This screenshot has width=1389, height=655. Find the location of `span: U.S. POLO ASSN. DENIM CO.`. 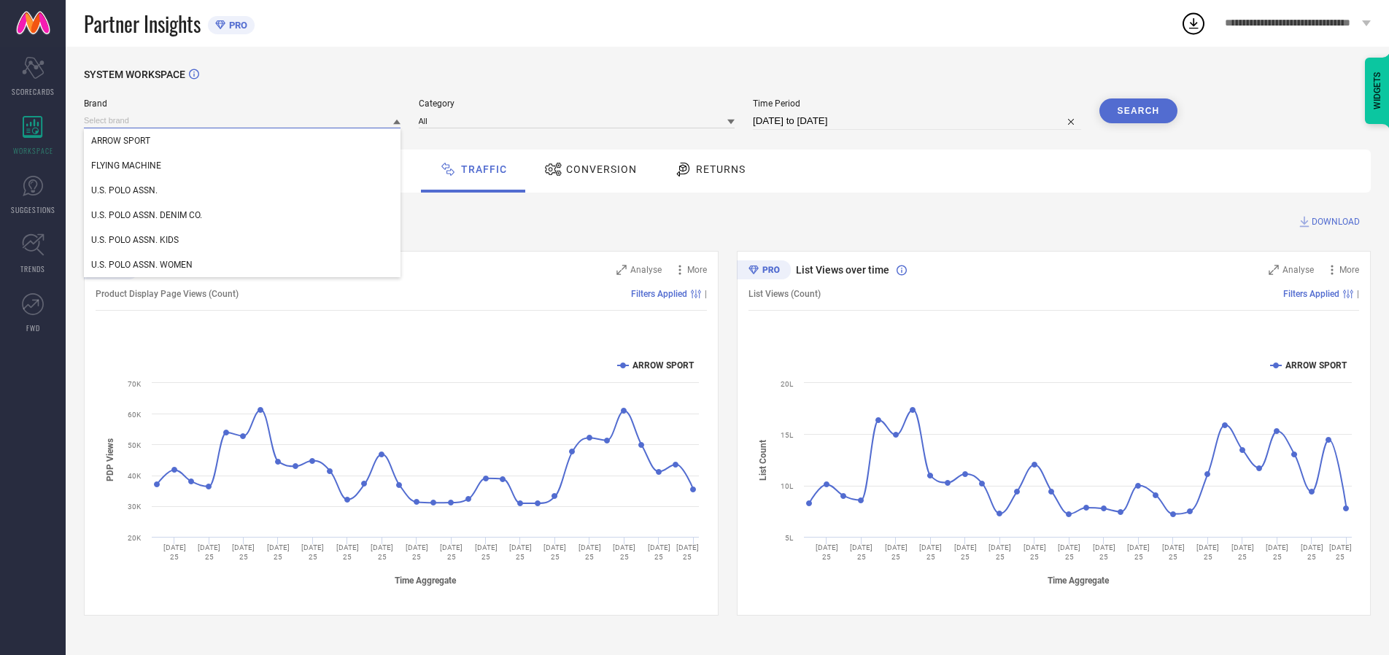

span: U.S. POLO ASSN. DENIM CO. is located at coordinates (147, 215).